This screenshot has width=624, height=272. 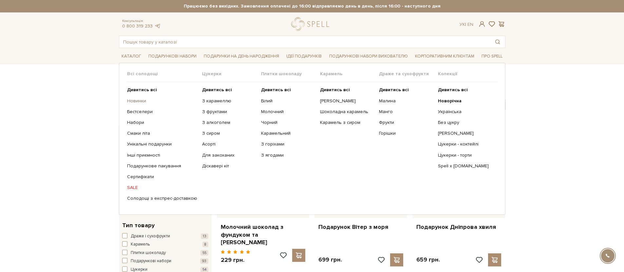 I want to click on a: Бестселери, so click(x=162, y=112).